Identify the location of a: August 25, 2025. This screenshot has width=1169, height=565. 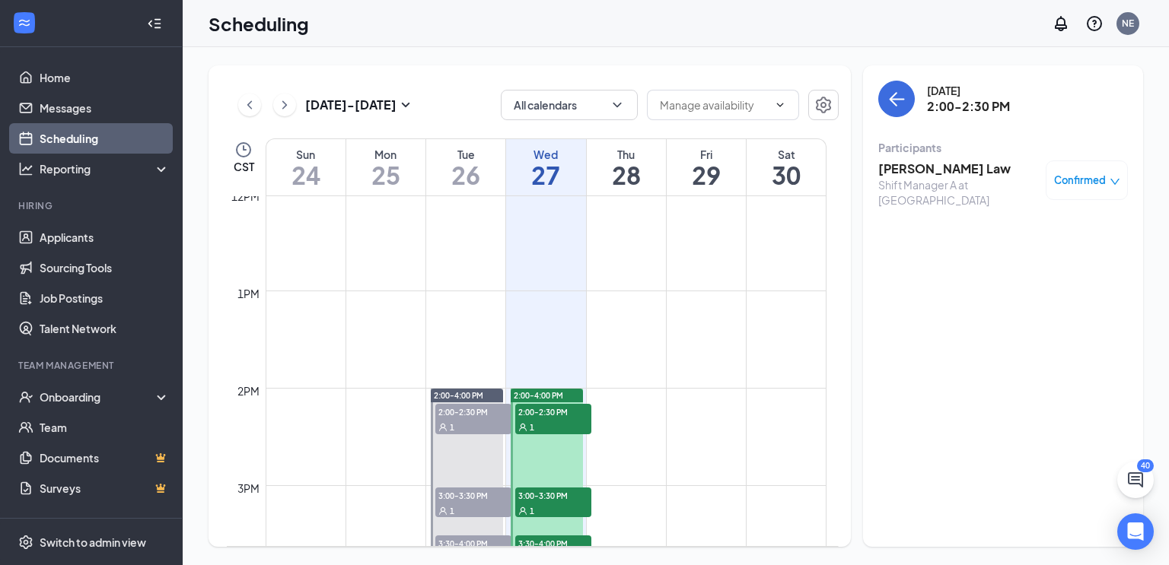
(386, 167).